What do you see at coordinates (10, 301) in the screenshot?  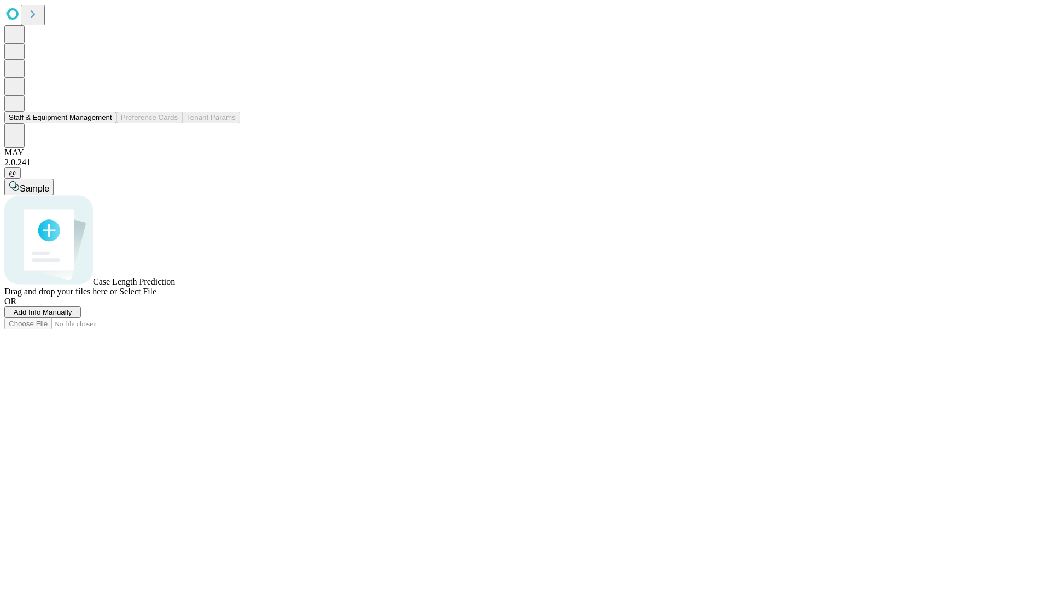 I see `span: OR` at bounding box center [10, 301].